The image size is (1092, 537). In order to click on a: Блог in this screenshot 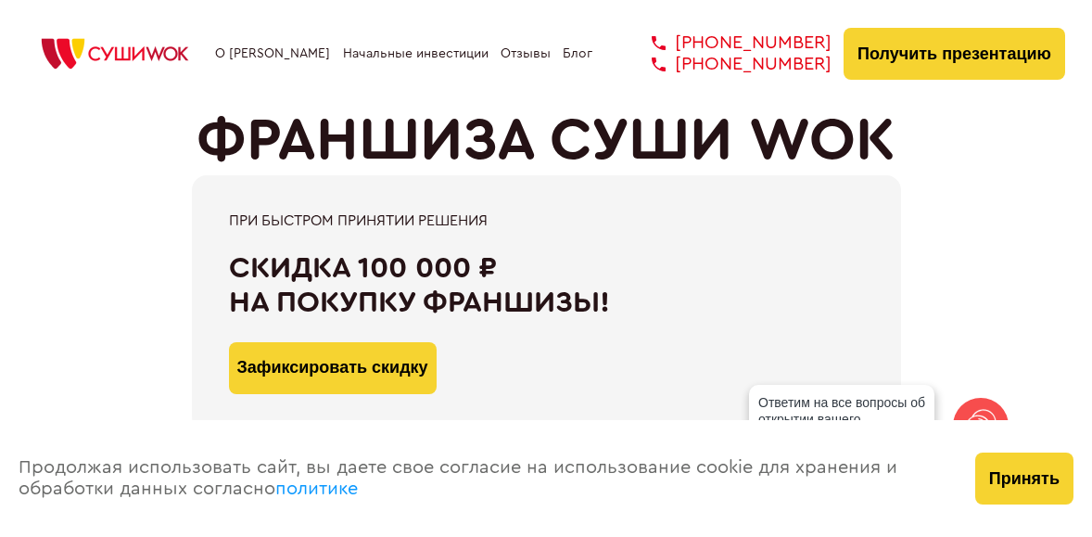, I will do `click(577, 54)`.